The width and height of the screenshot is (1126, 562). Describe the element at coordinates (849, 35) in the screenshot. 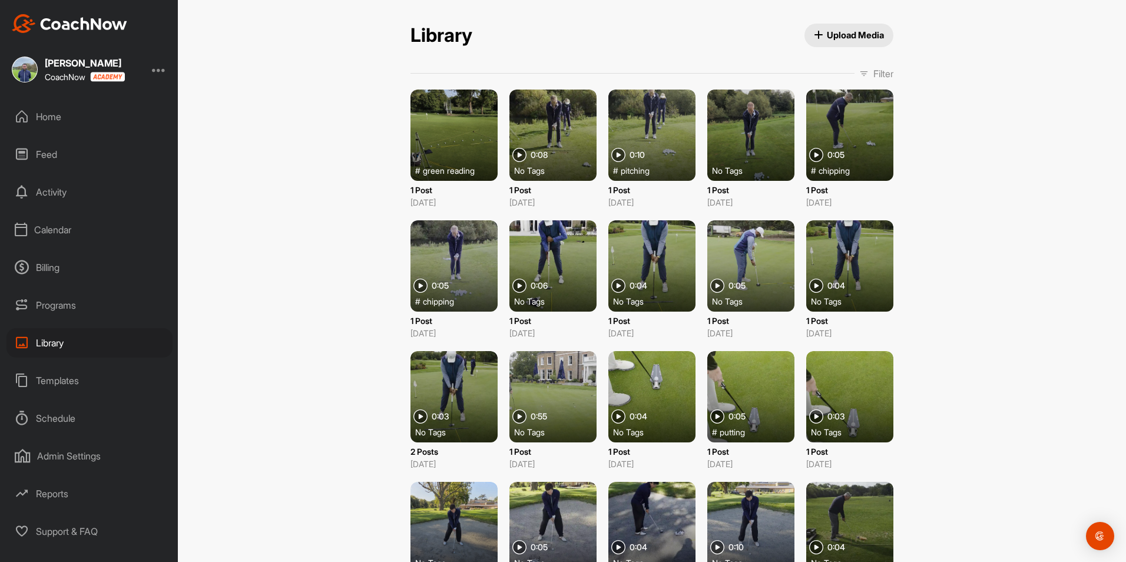

I see `button: Upload Media` at that location.